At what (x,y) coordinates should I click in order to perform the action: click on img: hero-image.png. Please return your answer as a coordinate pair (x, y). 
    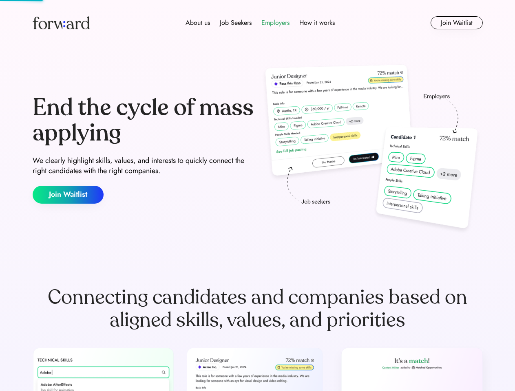
    Looking at the image, I should click on (372, 150).